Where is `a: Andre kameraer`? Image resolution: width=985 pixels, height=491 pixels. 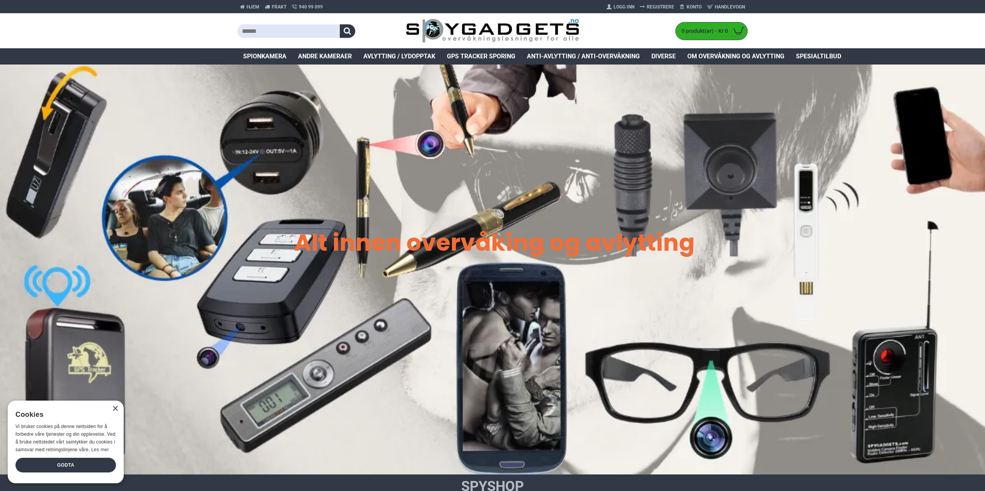
a: Andre kameraer is located at coordinates (325, 56).